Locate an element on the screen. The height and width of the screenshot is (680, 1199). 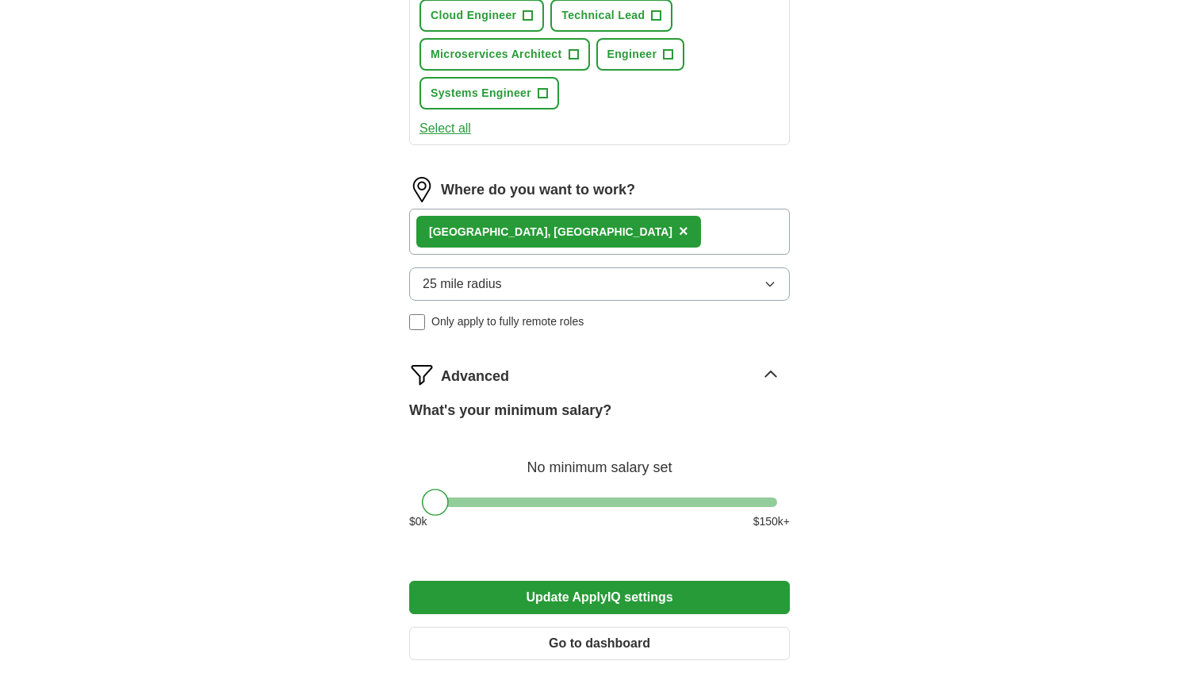
span: 25 mile radius is located at coordinates (462, 284).